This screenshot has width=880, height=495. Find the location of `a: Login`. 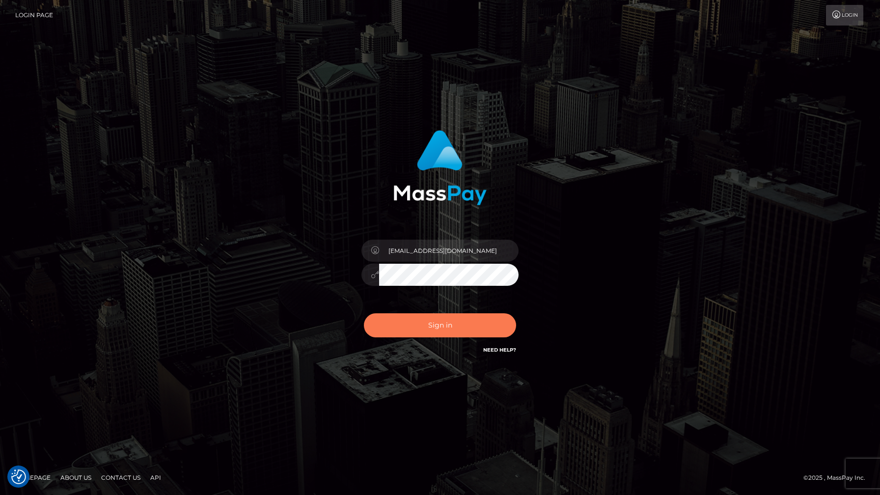

a: Login is located at coordinates (845, 15).